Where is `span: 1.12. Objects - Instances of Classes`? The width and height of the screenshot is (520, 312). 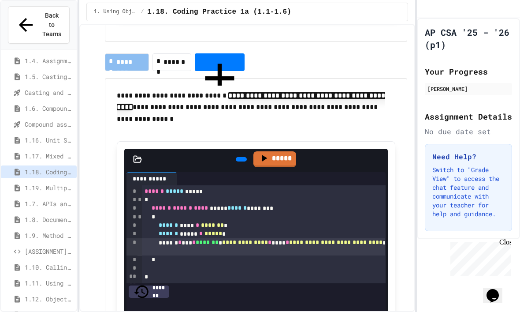 span: 1.12. Objects - Instances of Classes is located at coordinates (49, 299).